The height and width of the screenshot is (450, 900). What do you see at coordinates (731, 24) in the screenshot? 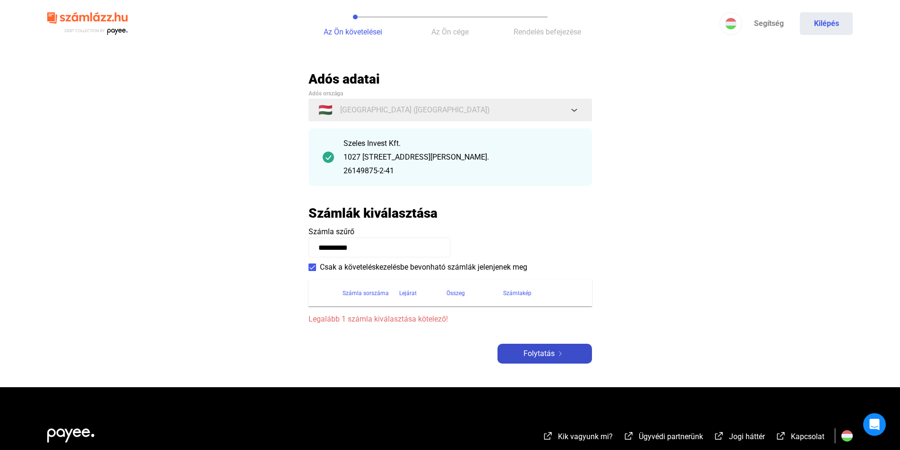
I see `img: HU` at bounding box center [731, 24].